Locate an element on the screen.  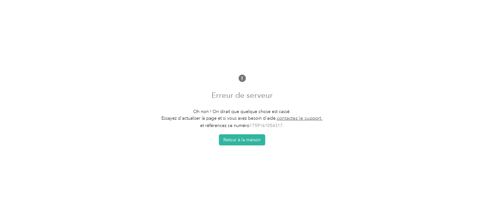
font: Retour à la maison is located at coordinates (242, 140).